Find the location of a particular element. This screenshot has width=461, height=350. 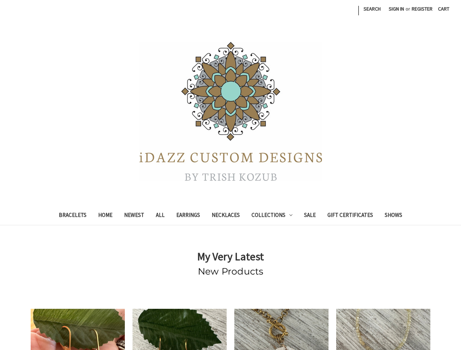

a: Bracelets is located at coordinates (73, 216).